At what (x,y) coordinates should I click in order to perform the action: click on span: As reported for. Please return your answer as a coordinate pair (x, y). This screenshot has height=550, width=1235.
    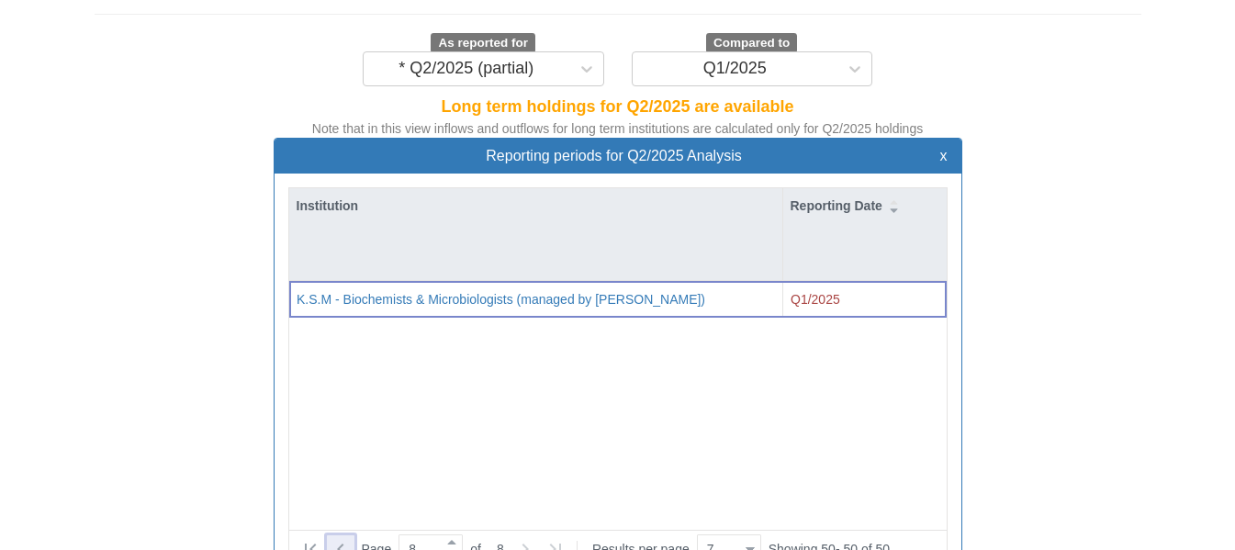
    Looking at the image, I should click on (483, 43).